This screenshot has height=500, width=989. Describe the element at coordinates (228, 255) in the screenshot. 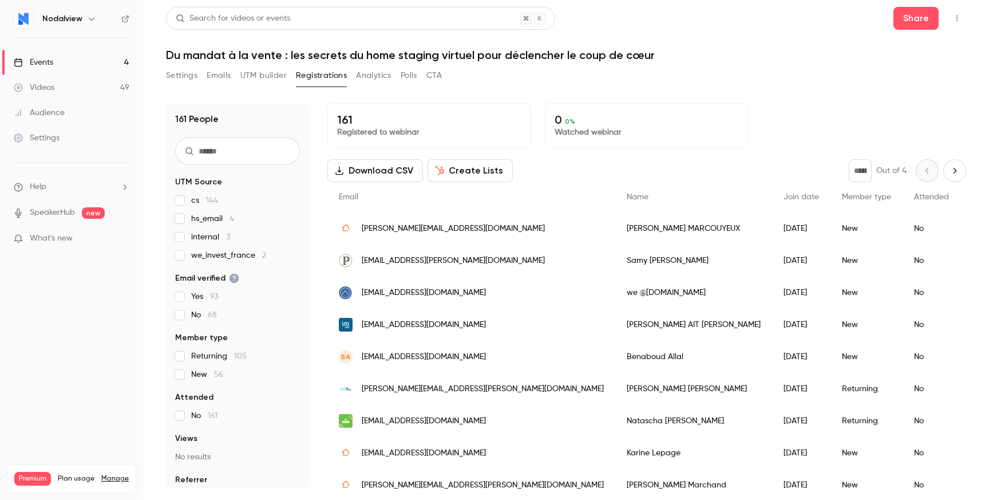

I see `span: we_invest_france` at that location.